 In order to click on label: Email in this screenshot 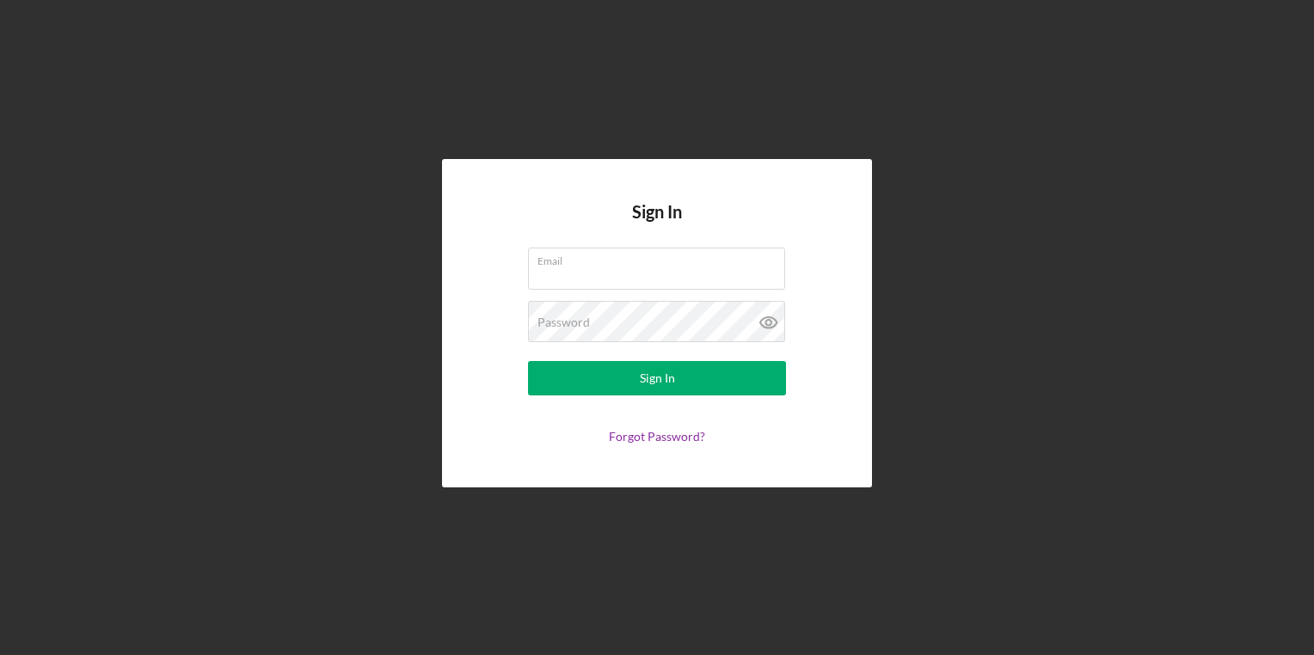, I will do `click(661, 258)`.